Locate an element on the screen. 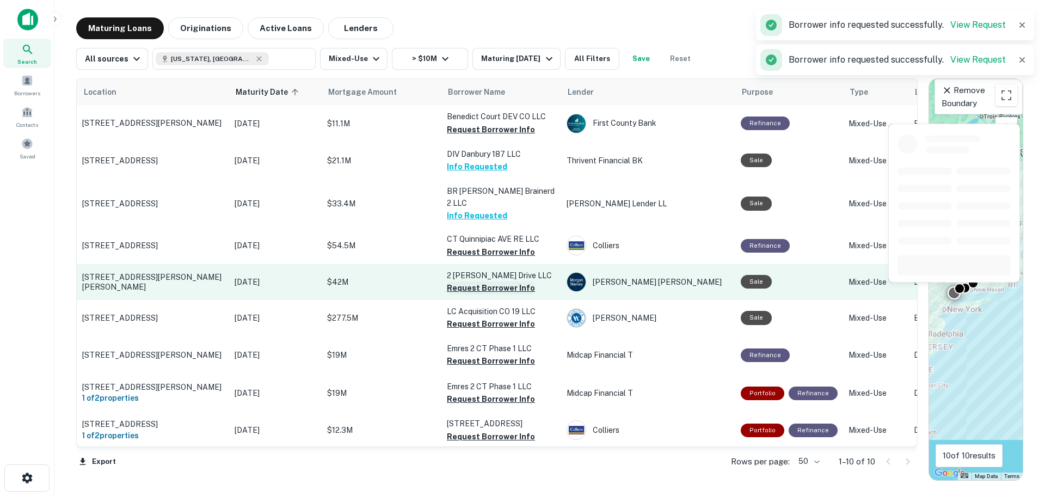 Image resolution: width=1045 pixels, height=496 pixels. p: $33.4M is located at coordinates (381, 204).